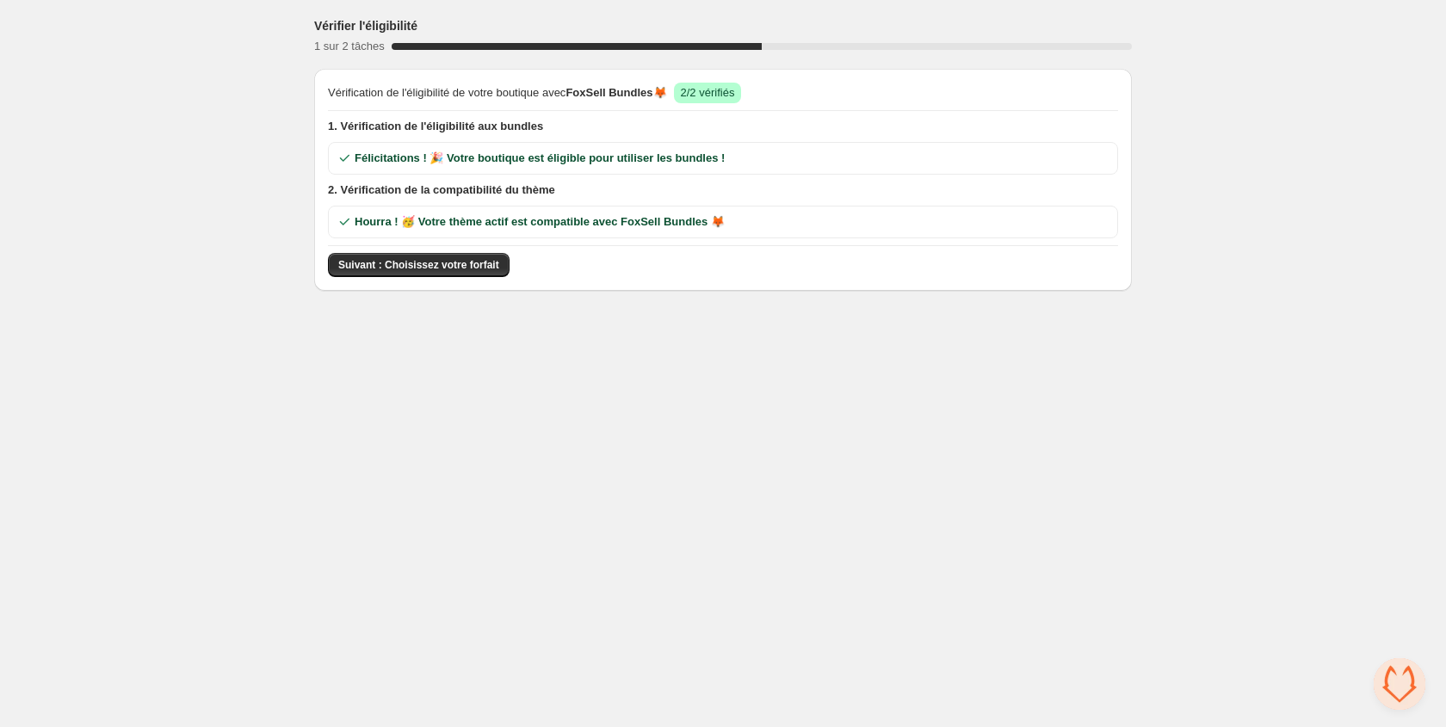  What do you see at coordinates (539, 222) in the screenshot?
I see `span: Hourra ! 🥳 Votre thème actif est compatible avec FoxSell Bundles 🦊` at bounding box center [539, 222].